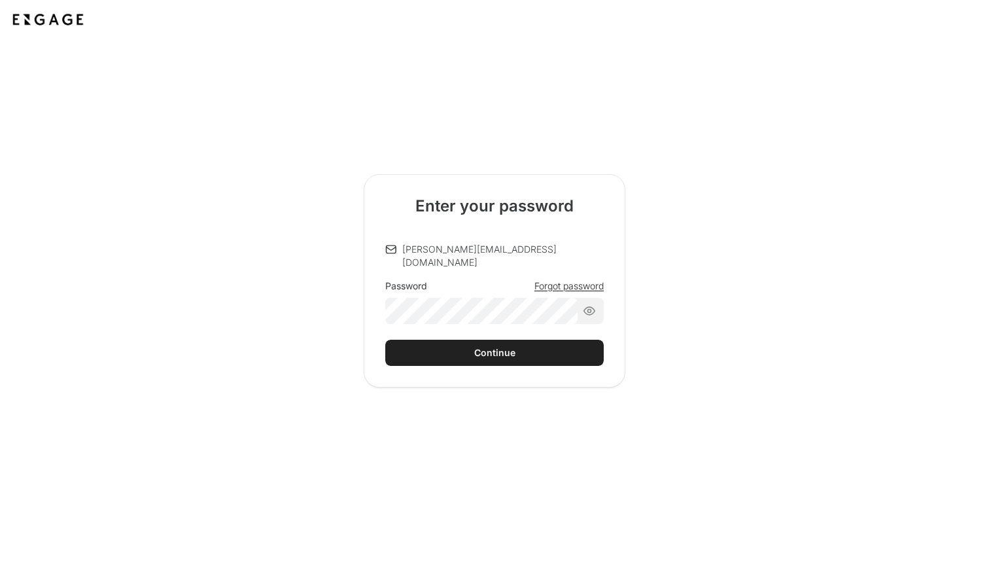 This screenshot has width=989, height=561. Describe the element at coordinates (495, 353) in the screenshot. I see `button: Continue` at that location.